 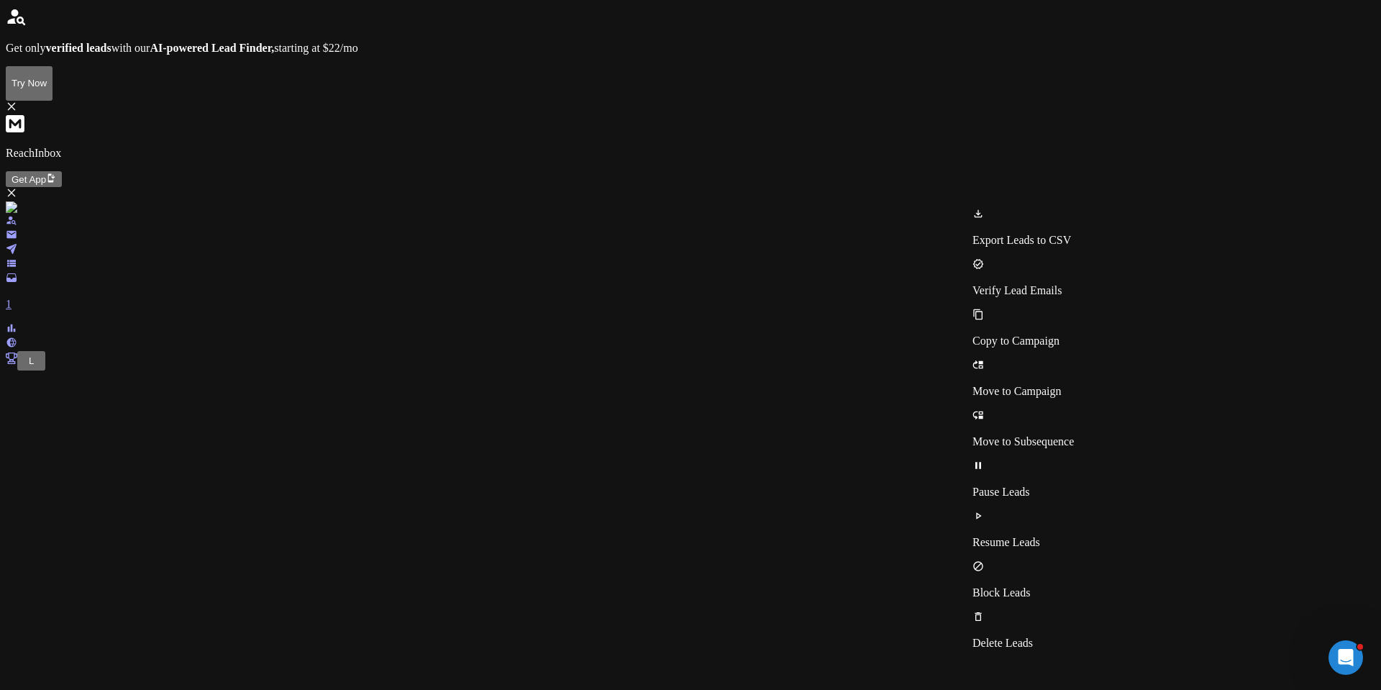 What do you see at coordinates (31, 360) in the screenshot?
I see `span: L` at bounding box center [31, 360].